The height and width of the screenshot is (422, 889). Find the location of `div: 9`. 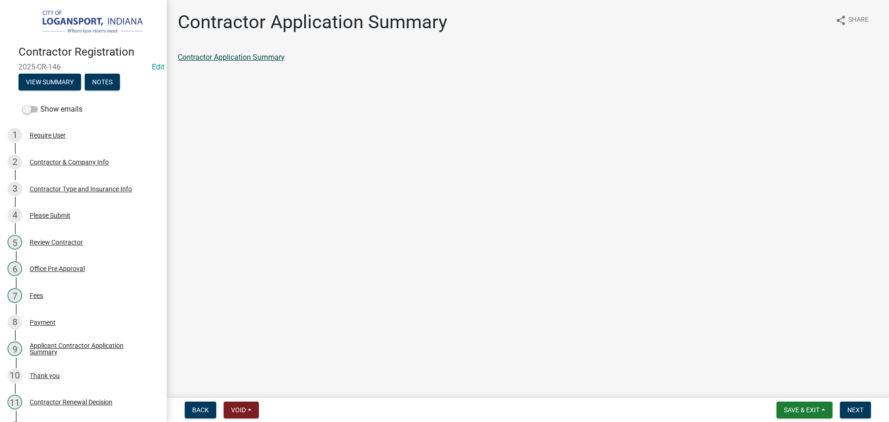

div: 9 is located at coordinates (15, 349).